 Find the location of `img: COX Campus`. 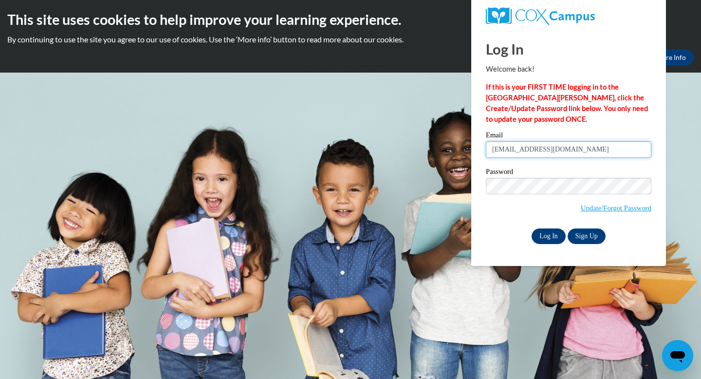

img: COX Campus is located at coordinates (541, 16).